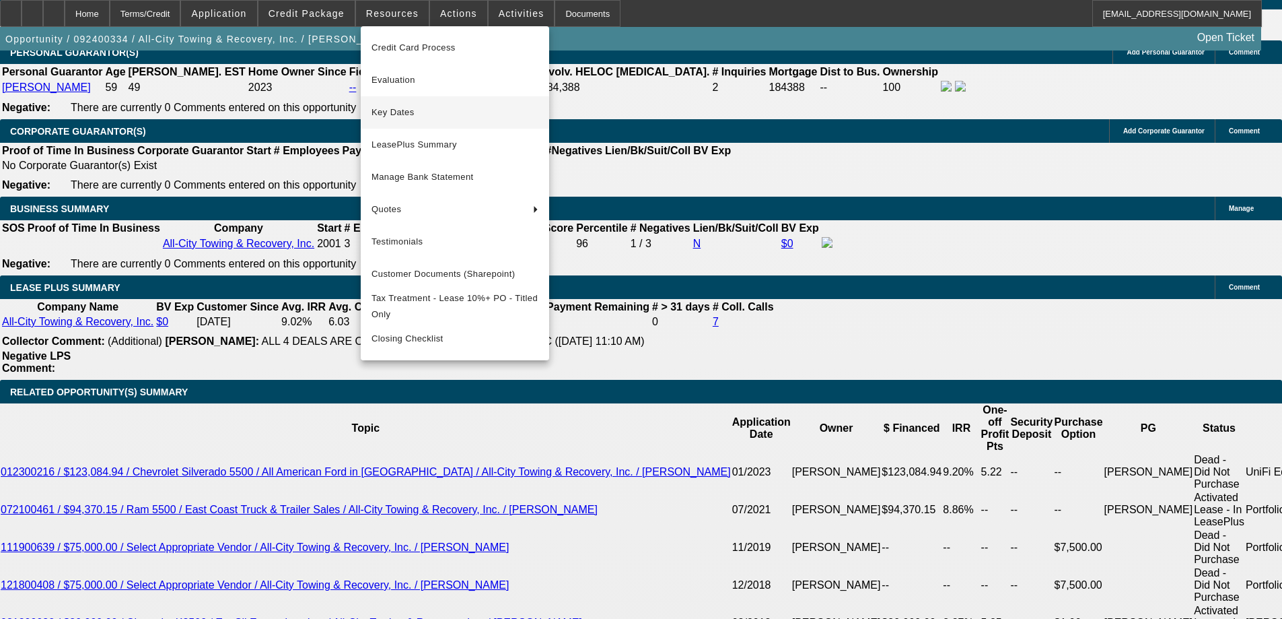 Image resolution: width=1282 pixels, height=619 pixels. What do you see at coordinates (455, 274) in the screenshot?
I see `span: Customer Documents (Sharepoint)` at bounding box center [455, 274].